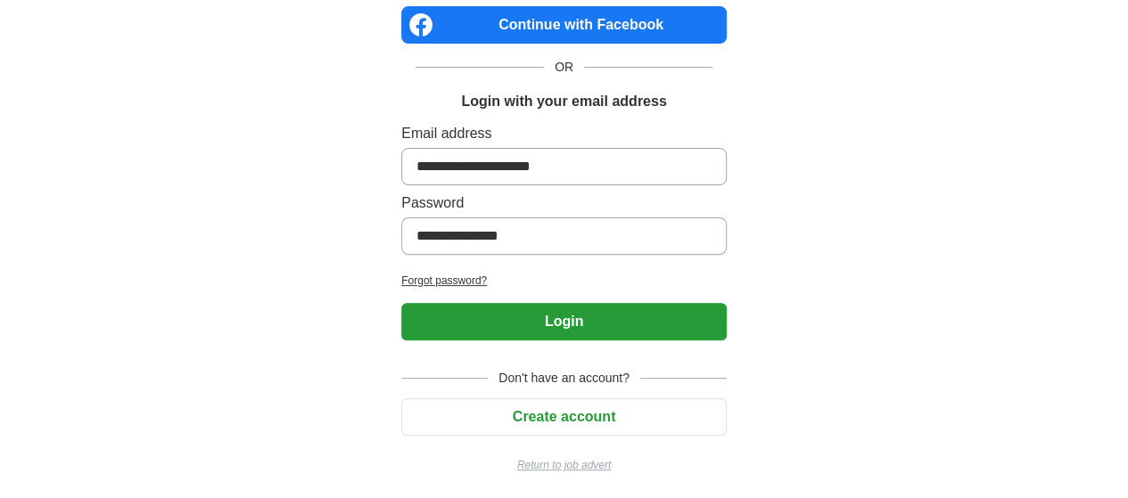 The image size is (1128, 498). What do you see at coordinates (563, 416) in the screenshot?
I see `a: Create account` at bounding box center [563, 416].